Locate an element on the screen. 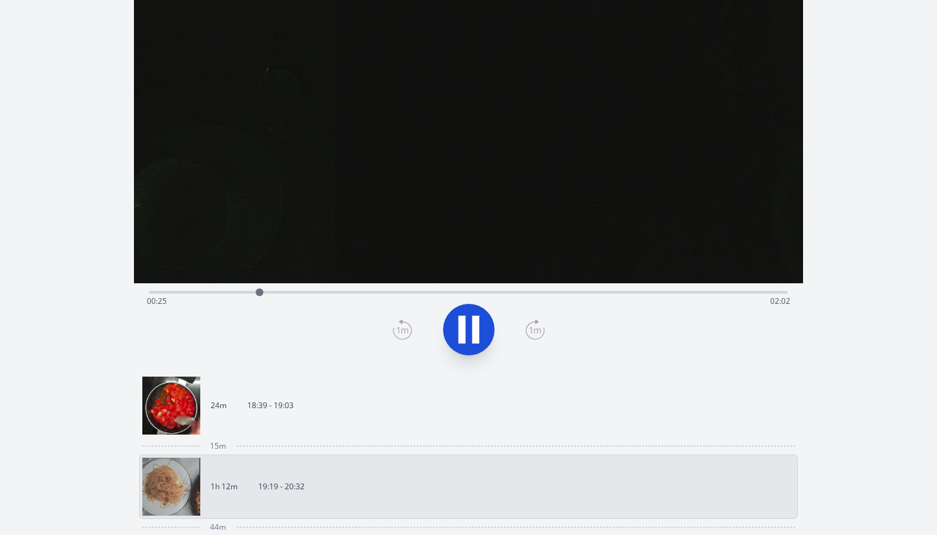  p: 18:39 - 19:03 is located at coordinates (271, 406).